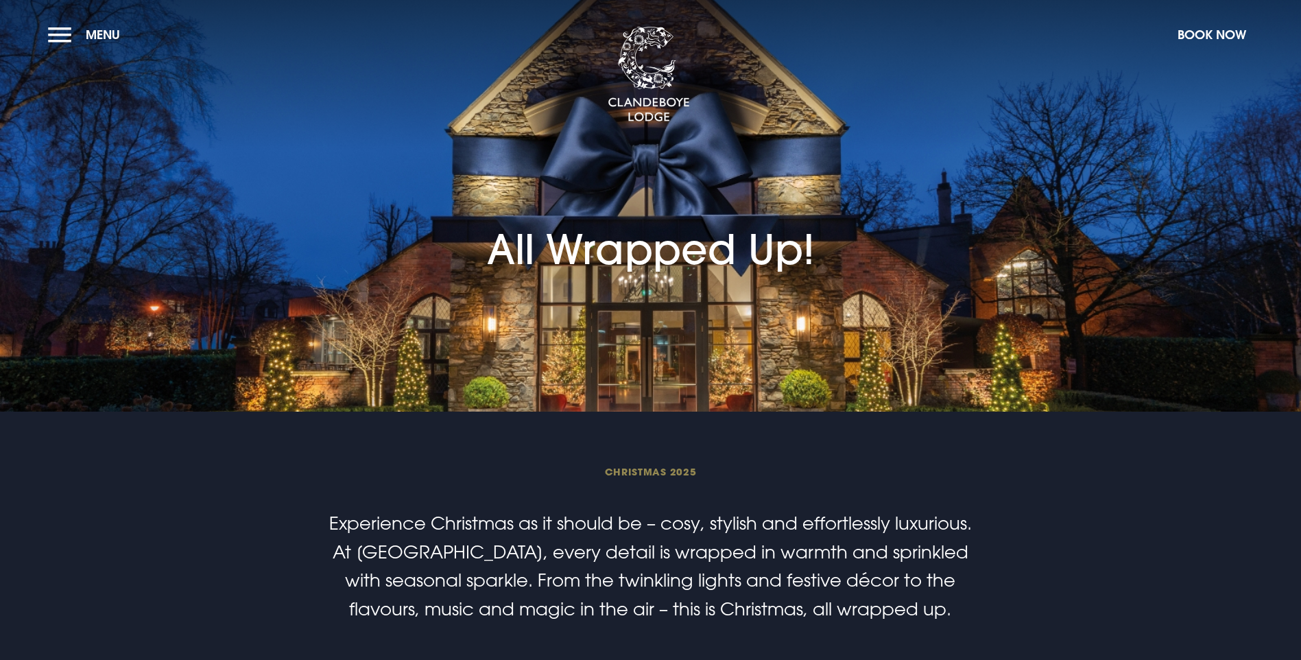 Image resolution: width=1301 pixels, height=660 pixels. I want to click on img: Clandeboye Lodge, so click(649, 75).